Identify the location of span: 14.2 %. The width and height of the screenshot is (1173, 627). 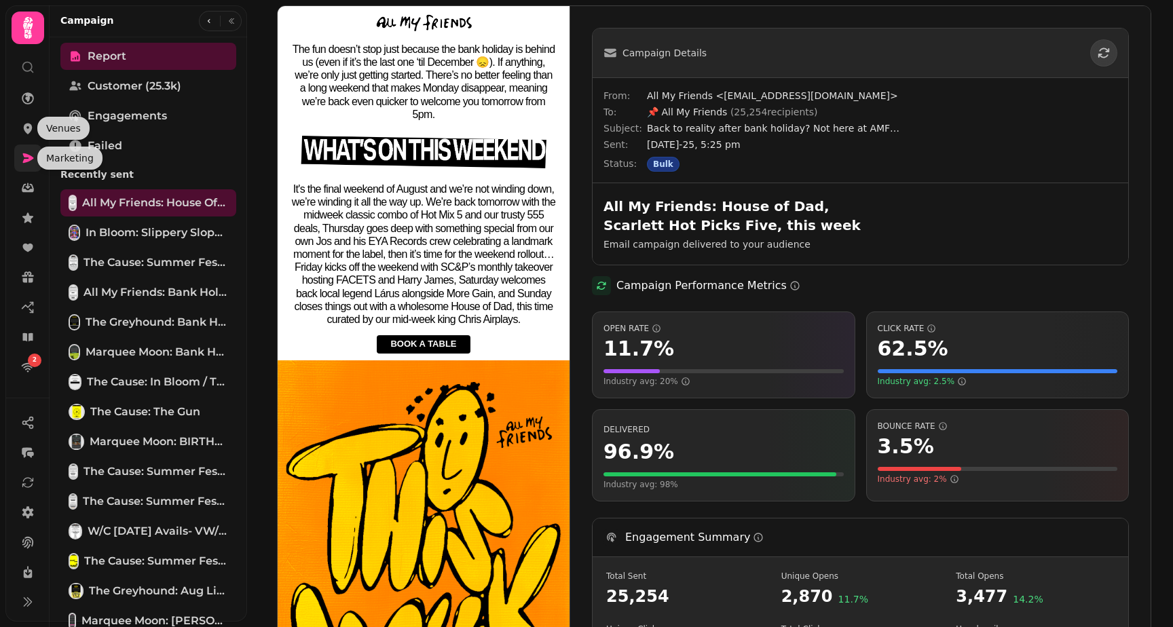
(1028, 600).